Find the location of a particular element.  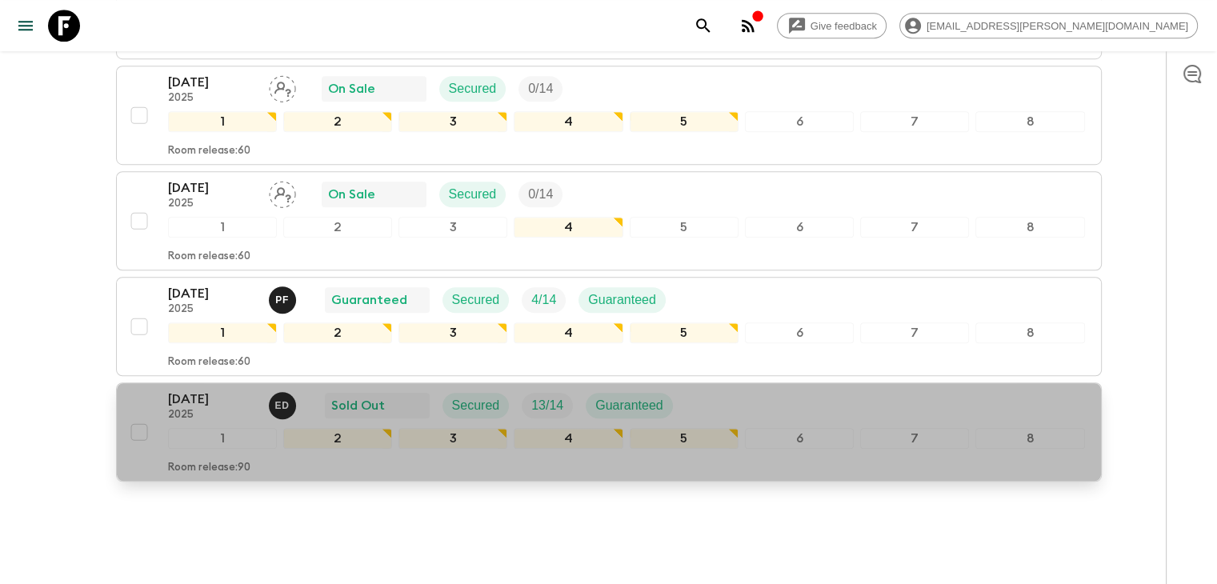

button: search adventures is located at coordinates (703, 26).